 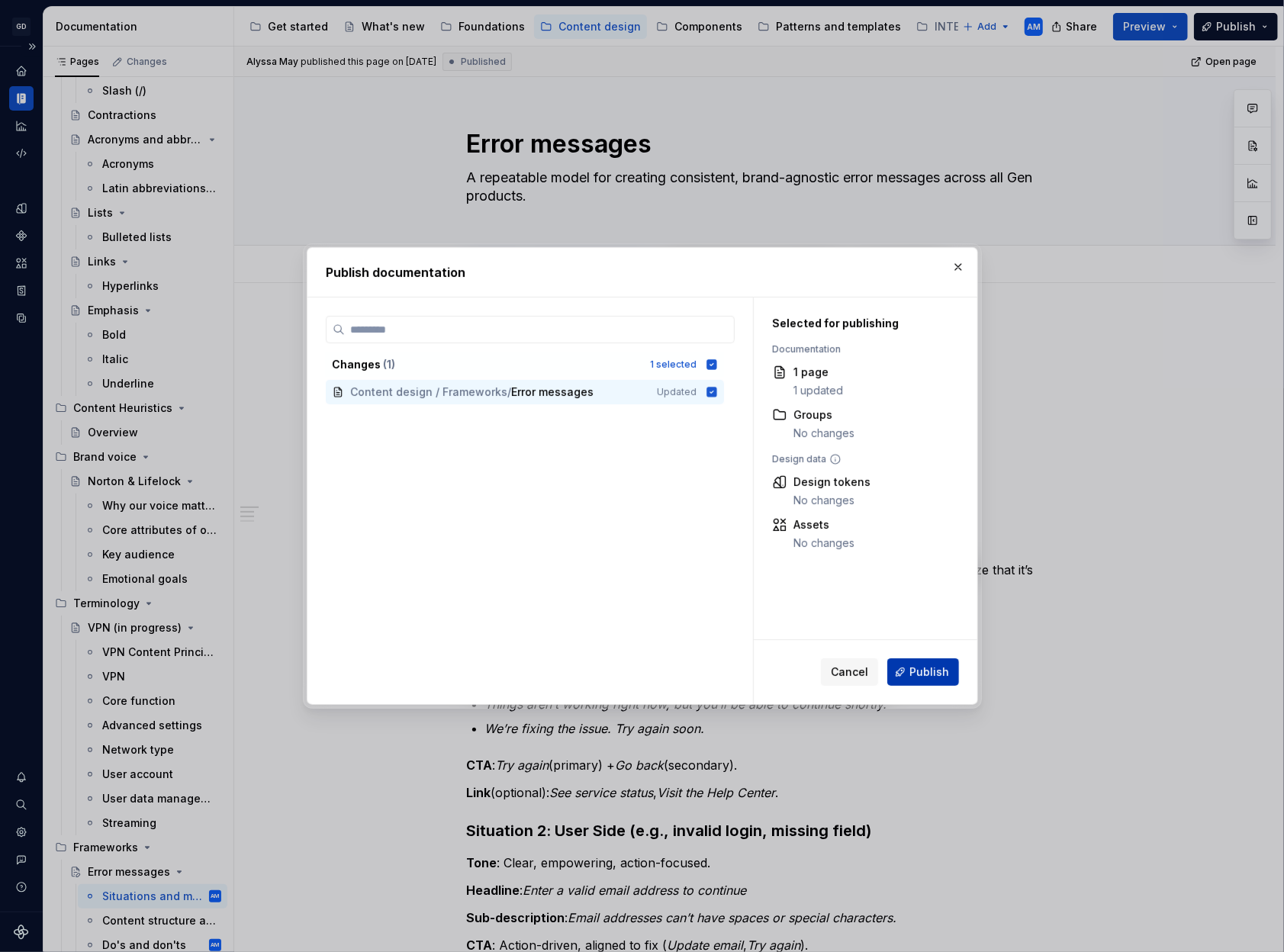 I want to click on button: Cancel, so click(x=849, y=672).